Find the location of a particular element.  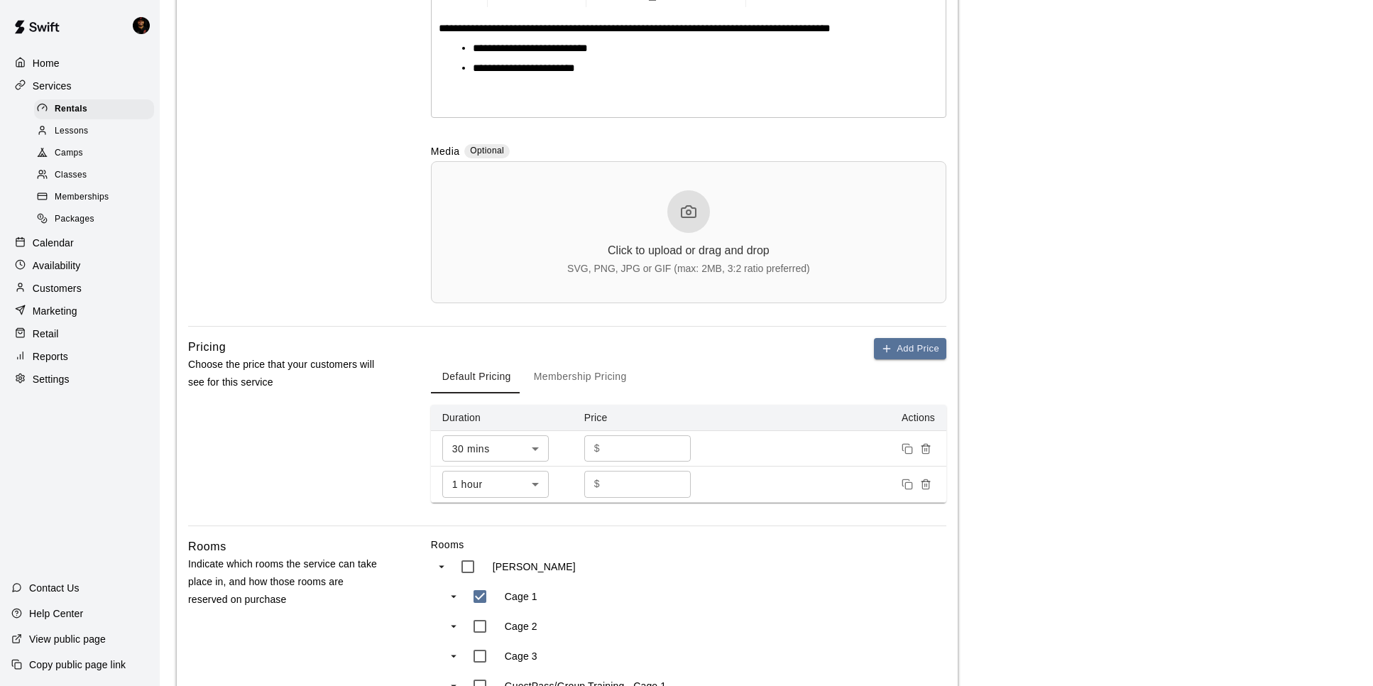

a: Retail is located at coordinates (80, 334).